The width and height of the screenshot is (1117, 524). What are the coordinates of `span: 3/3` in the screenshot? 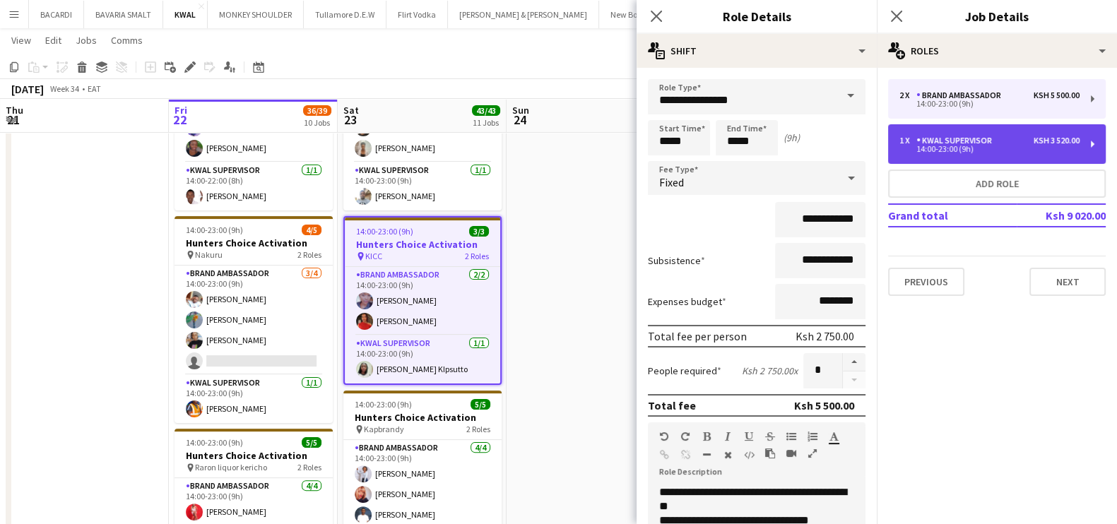 It's located at (479, 231).